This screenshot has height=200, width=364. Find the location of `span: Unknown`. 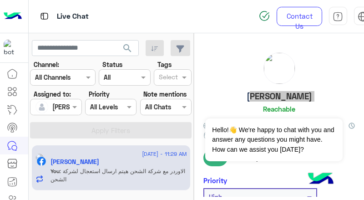

span: Unknown is located at coordinates (221, 124).